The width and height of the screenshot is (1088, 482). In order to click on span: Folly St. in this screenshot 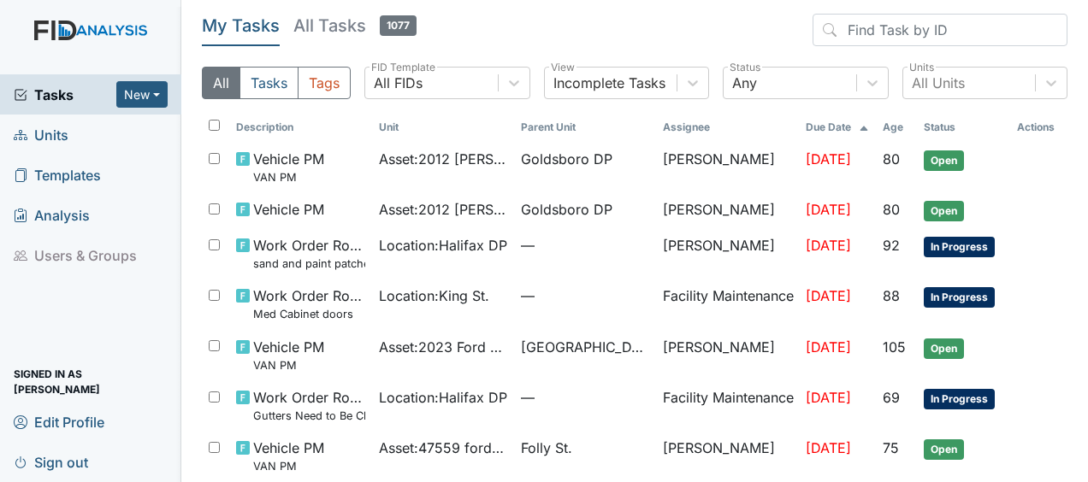, I will do `click(546, 448)`.